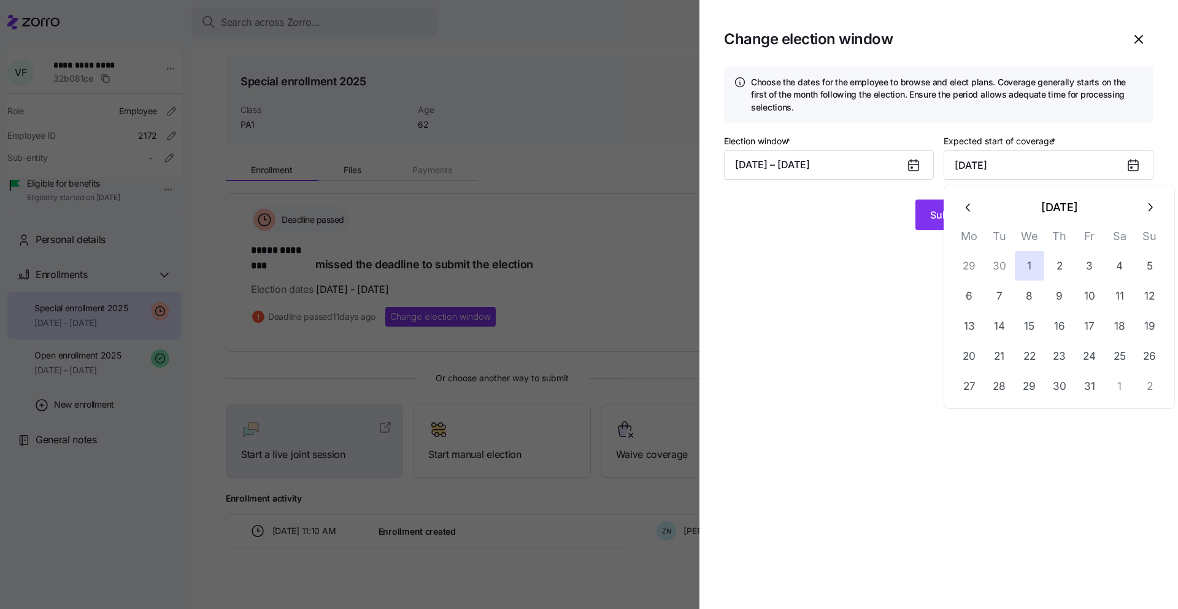 This screenshot has width=1178, height=609. I want to click on button: 4 October 2025, so click(1120, 266).